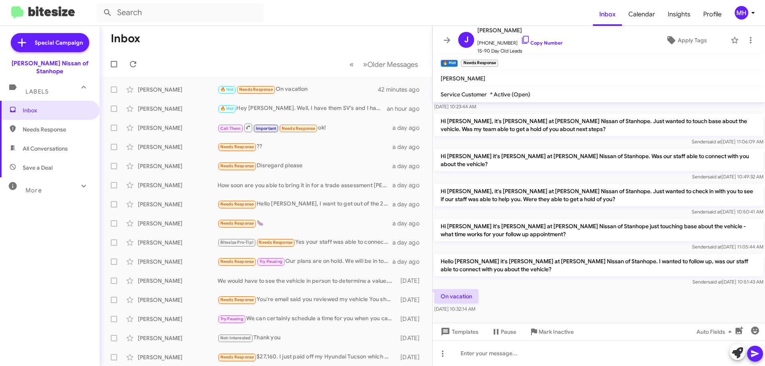 This screenshot has width=765, height=366. I want to click on span: * Active (Open), so click(510, 94).